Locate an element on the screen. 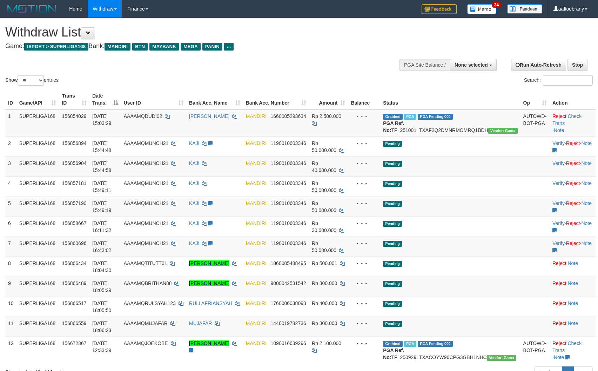  td: AUTOWD-BOT-PGA is located at coordinates (535, 123).